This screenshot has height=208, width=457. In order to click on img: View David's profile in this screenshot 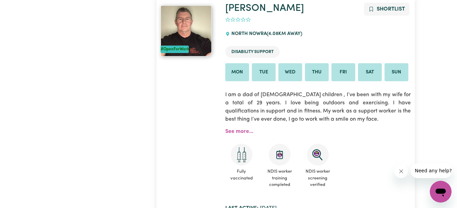, I will do `click(186, 31)`.